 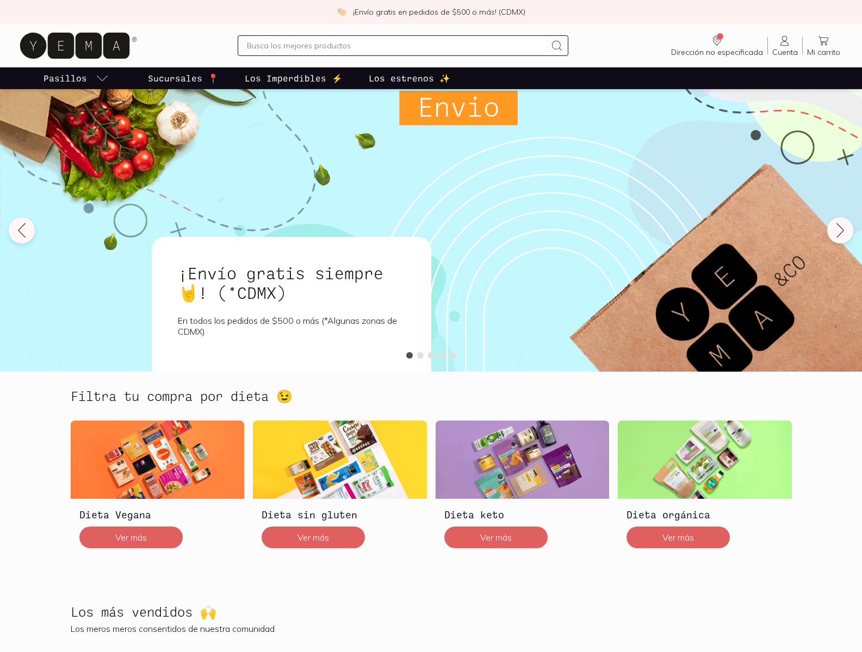 What do you see at coordinates (431, 629) in the screenshot?
I see `p: Los meros meros consentidos de nuestra comunidad` at bounding box center [431, 629].